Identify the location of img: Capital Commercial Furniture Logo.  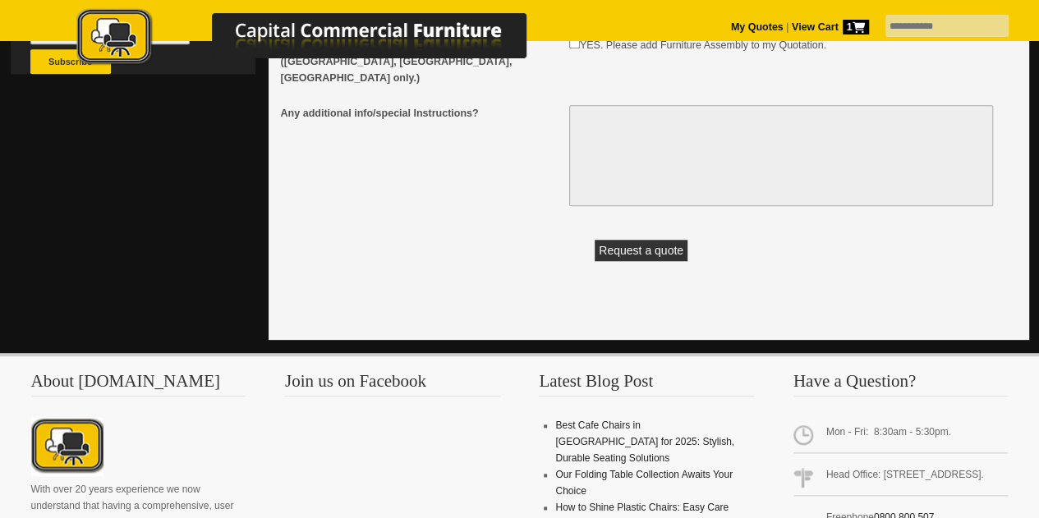
(319, 38).